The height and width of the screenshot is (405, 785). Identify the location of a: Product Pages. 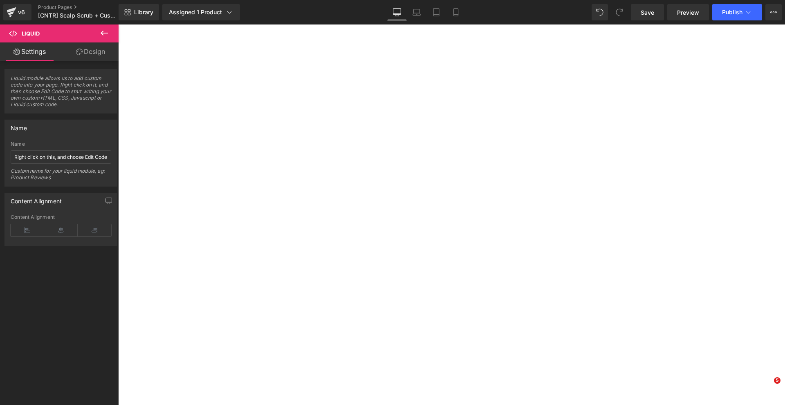
(85, 7).